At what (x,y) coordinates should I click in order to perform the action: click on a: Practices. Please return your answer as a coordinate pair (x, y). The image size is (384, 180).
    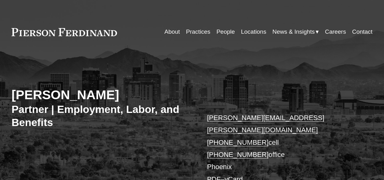
    Looking at the image, I should click on (198, 32).